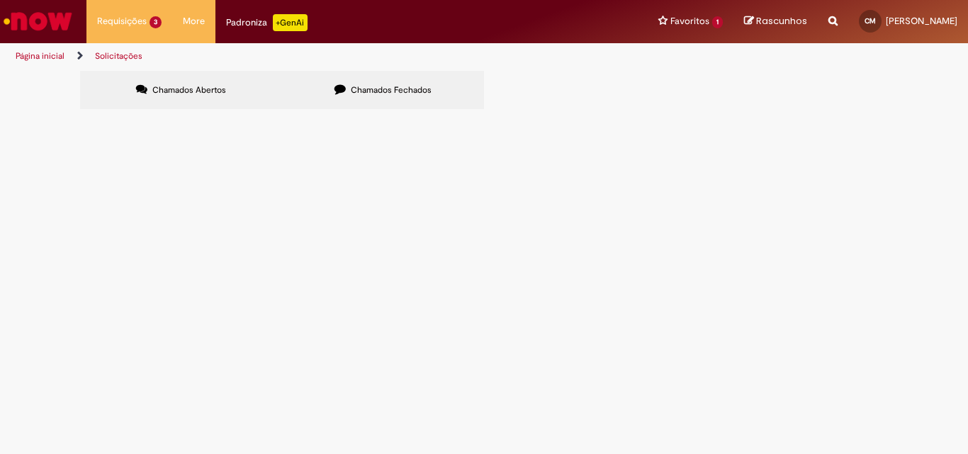 The width and height of the screenshot is (968, 454). Describe the element at coordinates (155, 22) in the screenshot. I see `span: 3` at that location.